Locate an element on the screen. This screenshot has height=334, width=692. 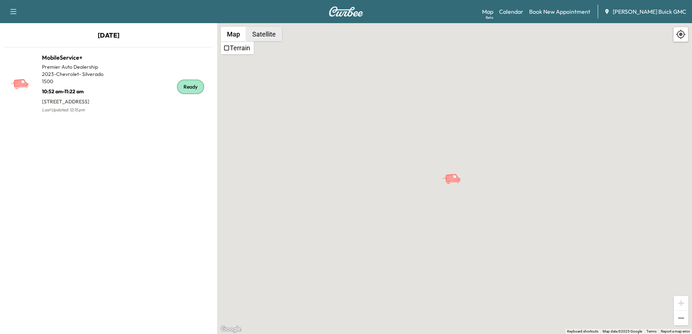
p: Premier Auto Dealership is located at coordinates (75, 67).